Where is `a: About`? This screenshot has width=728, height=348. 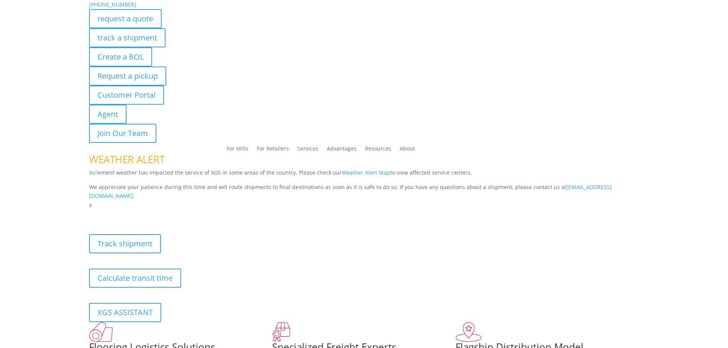 a: About is located at coordinates (408, 150).